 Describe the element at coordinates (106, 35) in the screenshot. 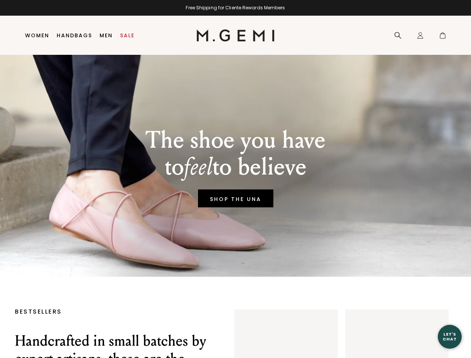

I see `a: Men` at that location.